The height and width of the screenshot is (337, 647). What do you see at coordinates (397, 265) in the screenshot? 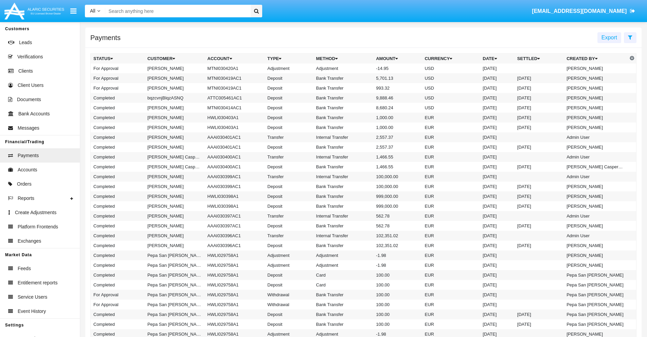
I see `td: -1.98` at bounding box center [397, 265].